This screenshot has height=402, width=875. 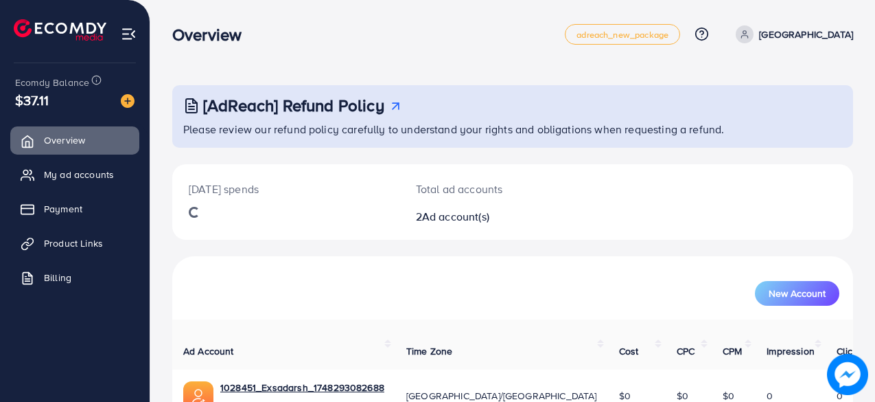 What do you see at coordinates (65, 140) in the screenshot?
I see `span: Overview` at bounding box center [65, 140].